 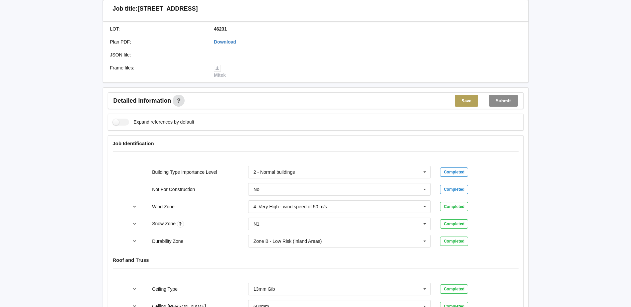 What do you see at coordinates (125, 9) in the screenshot?
I see `h3: Job title:` at bounding box center [125, 9].